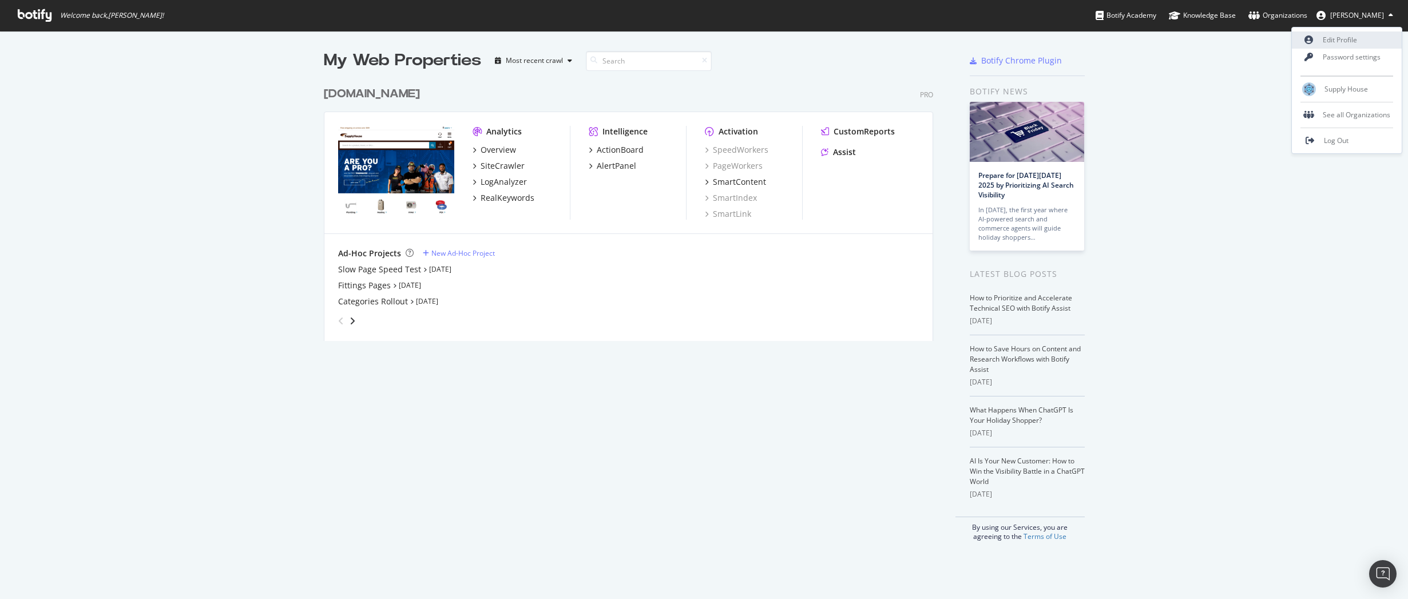  Describe the element at coordinates (494, 150) in the screenshot. I see `a: Overview` at that location.